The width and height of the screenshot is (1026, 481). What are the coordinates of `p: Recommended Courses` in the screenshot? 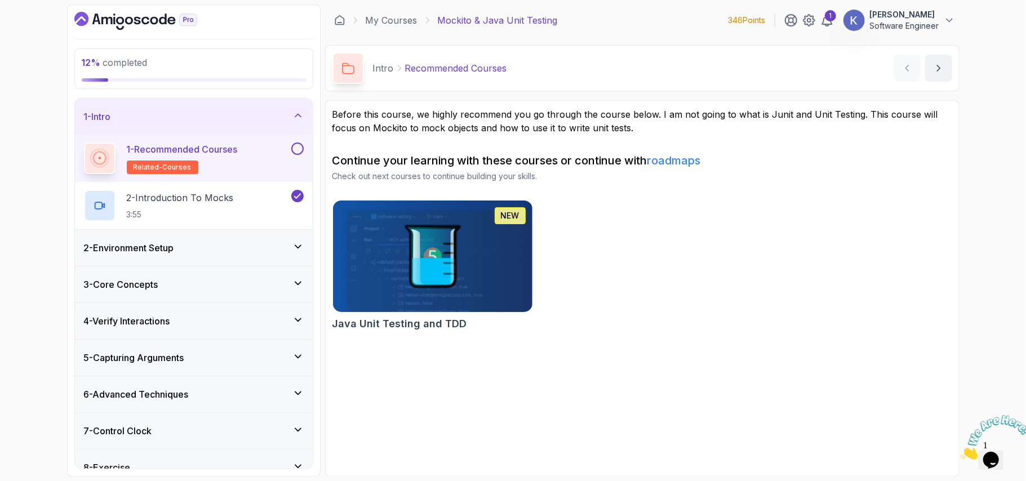 It's located at (456, 68).